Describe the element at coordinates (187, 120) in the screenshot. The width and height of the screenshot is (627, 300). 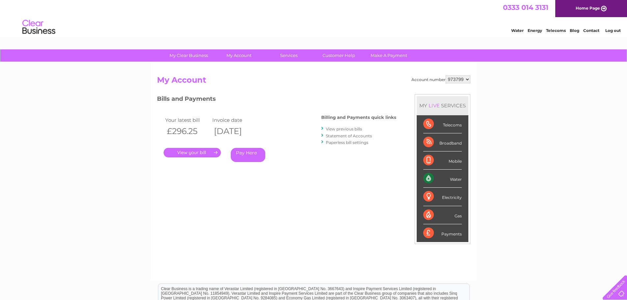
I see `td: Your latest bill` at that location.